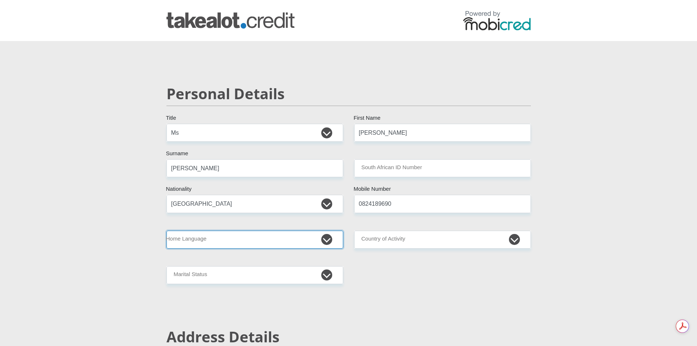 The height and width of the screenshot is (346, 697). I want to click on input: First Name, so click(442, 132).